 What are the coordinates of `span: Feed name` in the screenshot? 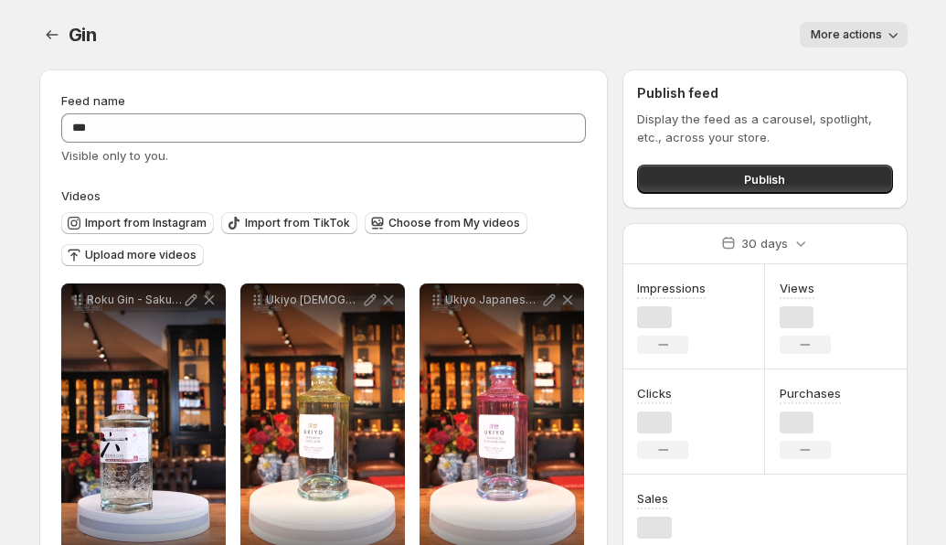 It's located at (93, 101).